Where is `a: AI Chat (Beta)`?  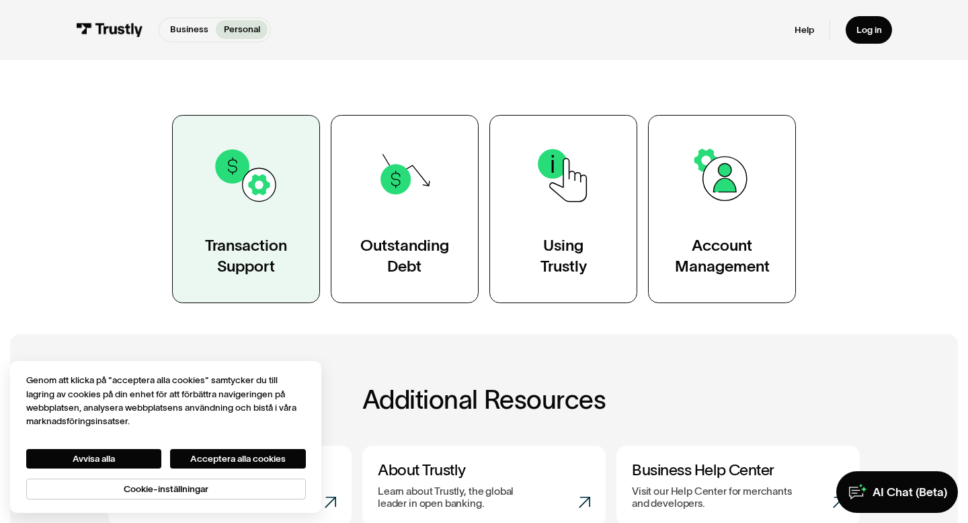
a: AI Chat (Beta) is located at coordinates (897, 492).